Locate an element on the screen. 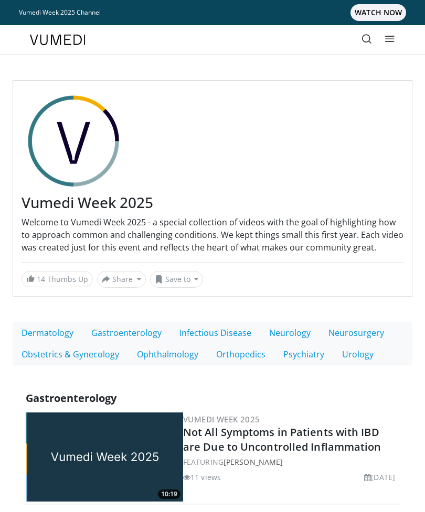 The image size is (425, 512). a: Infectious Disease is located at coordinates (215, 333).